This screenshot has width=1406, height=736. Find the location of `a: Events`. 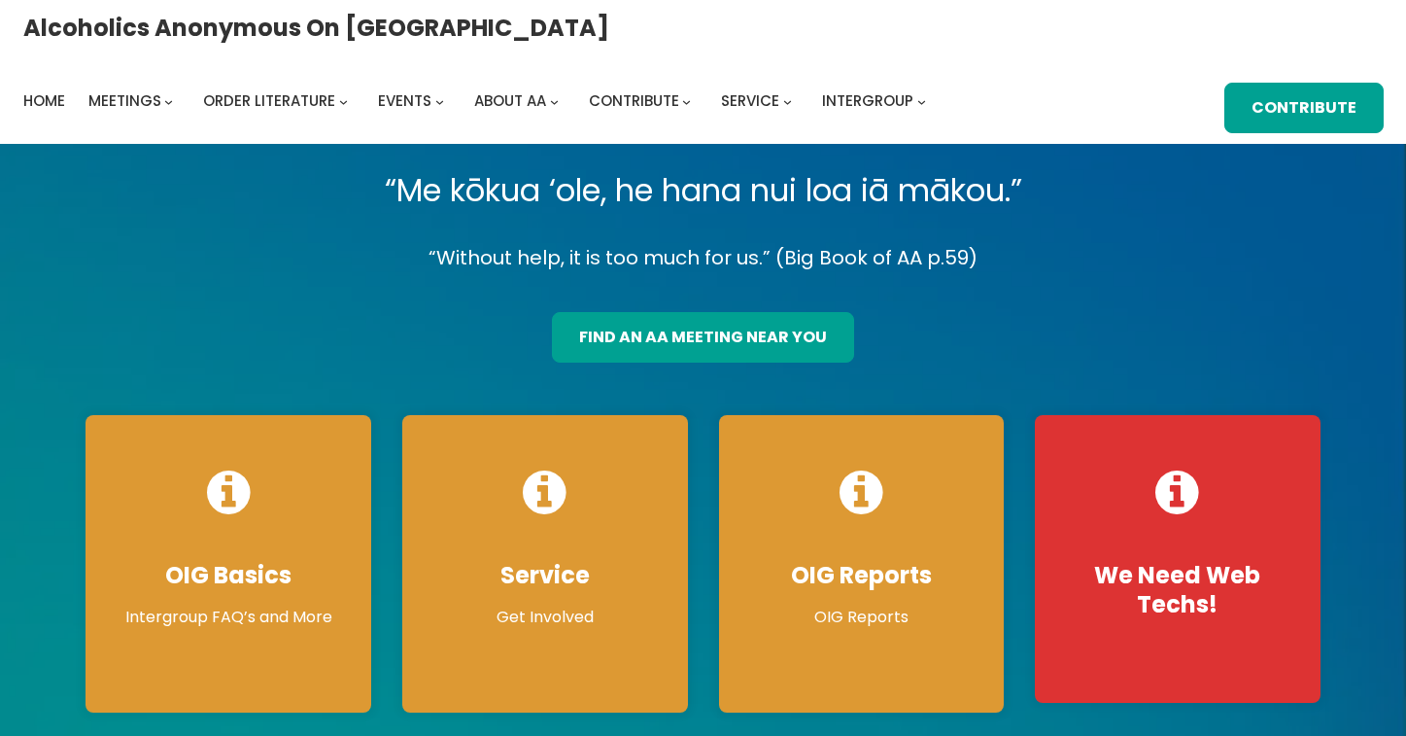

a: Events is located at coordinates (404, 101).